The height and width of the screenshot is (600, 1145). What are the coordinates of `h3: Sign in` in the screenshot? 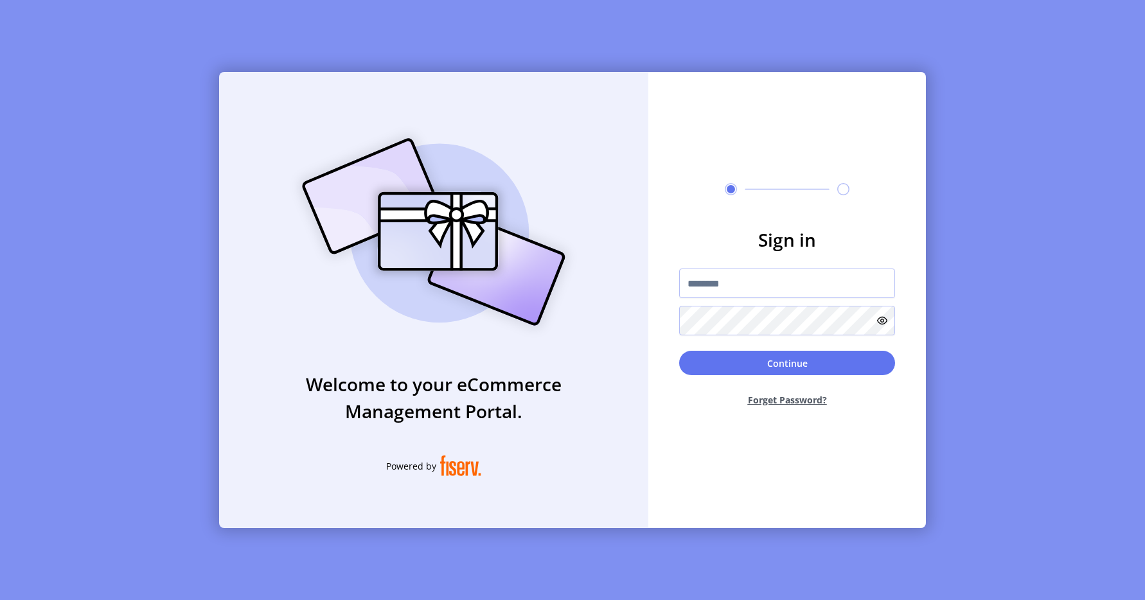 It's located at (787, 240).